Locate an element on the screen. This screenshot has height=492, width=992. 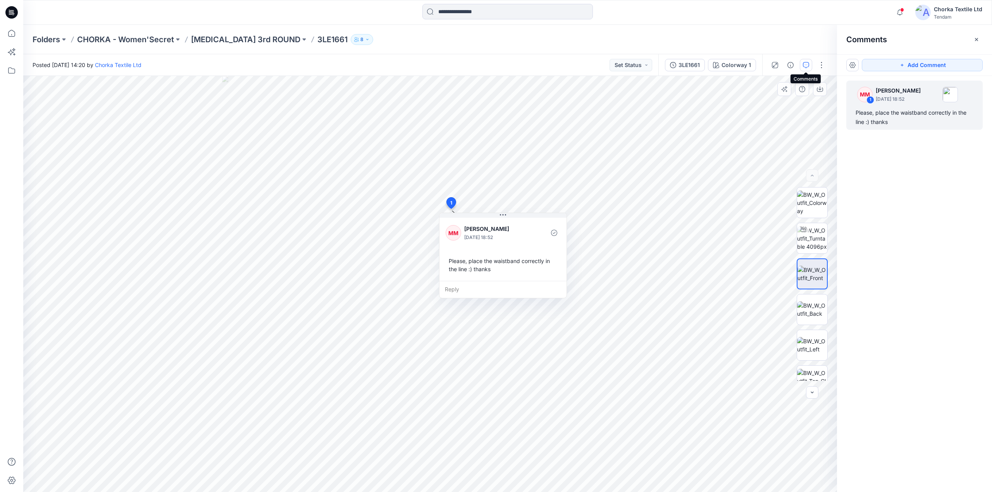
img: BW_W_Outfit_Left is located at coordinates (812, 345).